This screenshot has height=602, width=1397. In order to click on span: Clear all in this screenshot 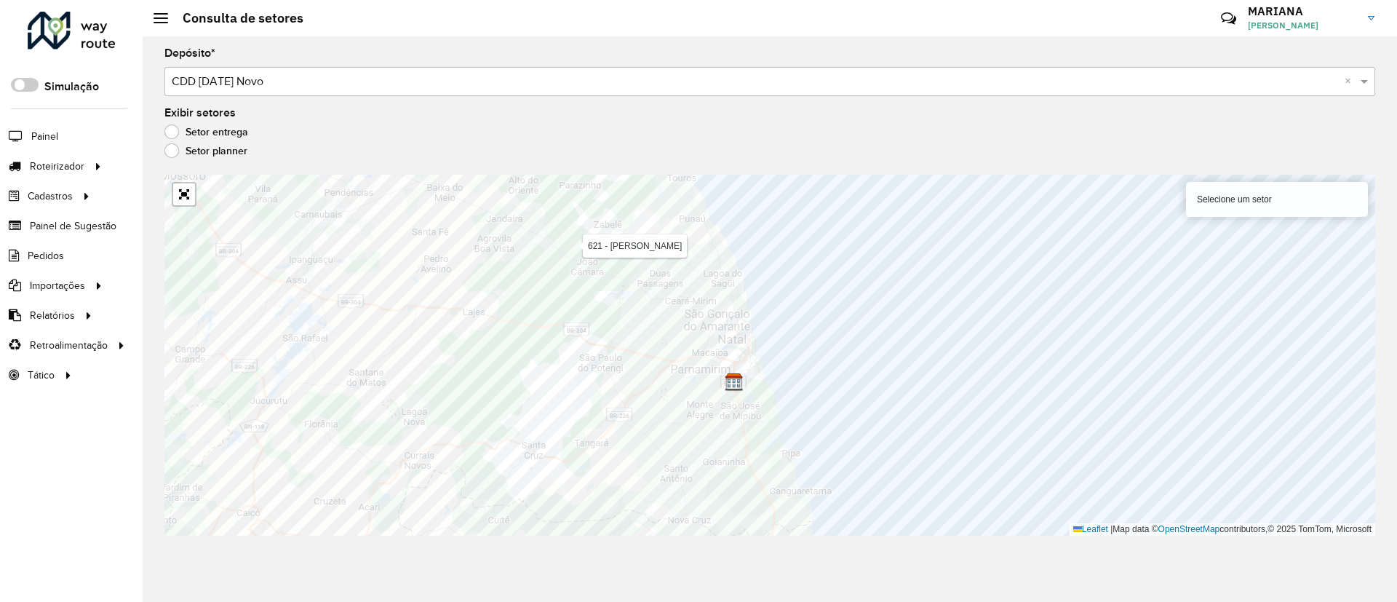, I will do `click(1351, 81)`.